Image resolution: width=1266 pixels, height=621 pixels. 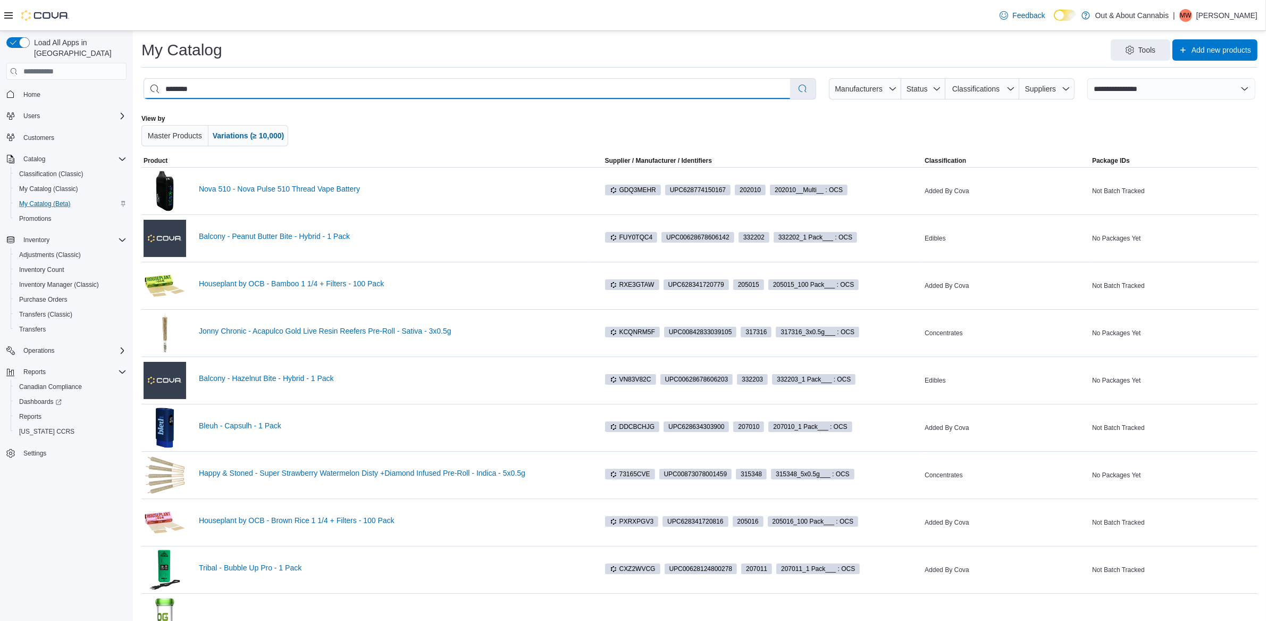 What do you see at coordinates (818, 568) in the screenshot?
I see `span: 207011_1 Pack___ : OCS` at bounding box center [818, 568].